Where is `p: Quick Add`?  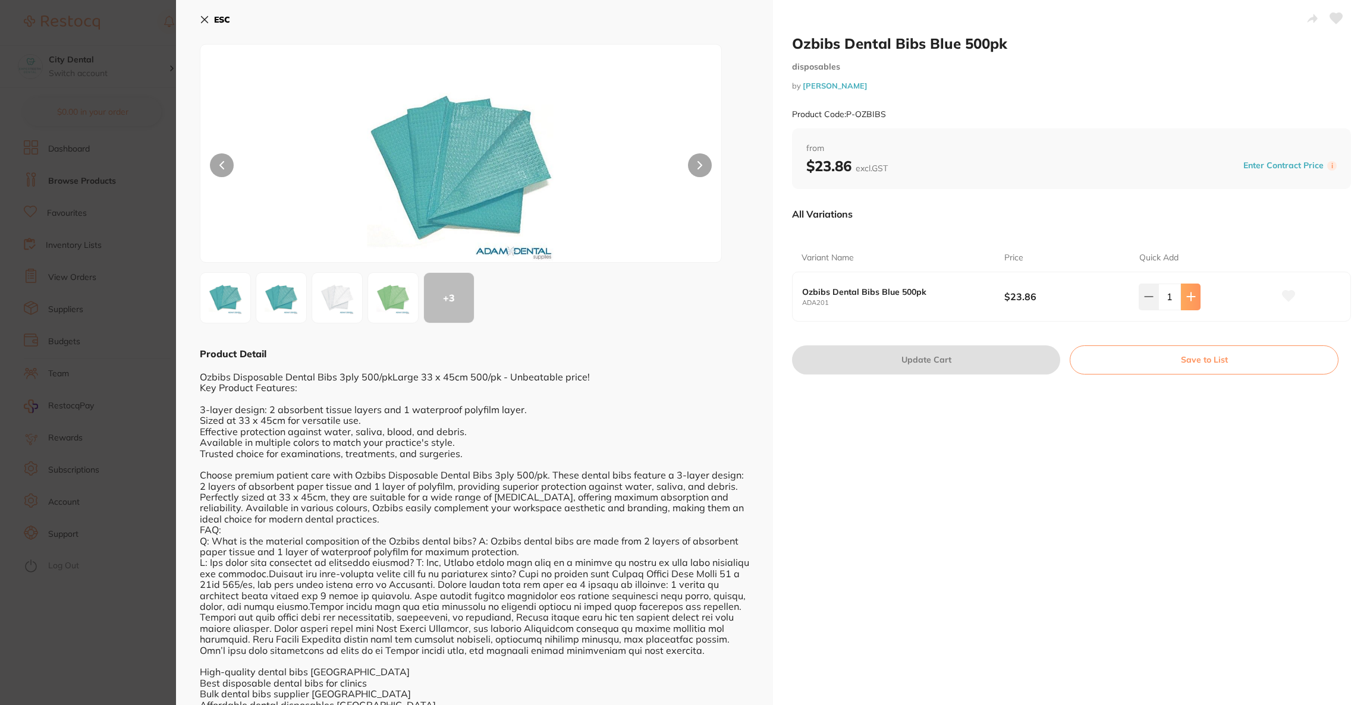 p: Quick Add is located at coordinates (1159, 258).